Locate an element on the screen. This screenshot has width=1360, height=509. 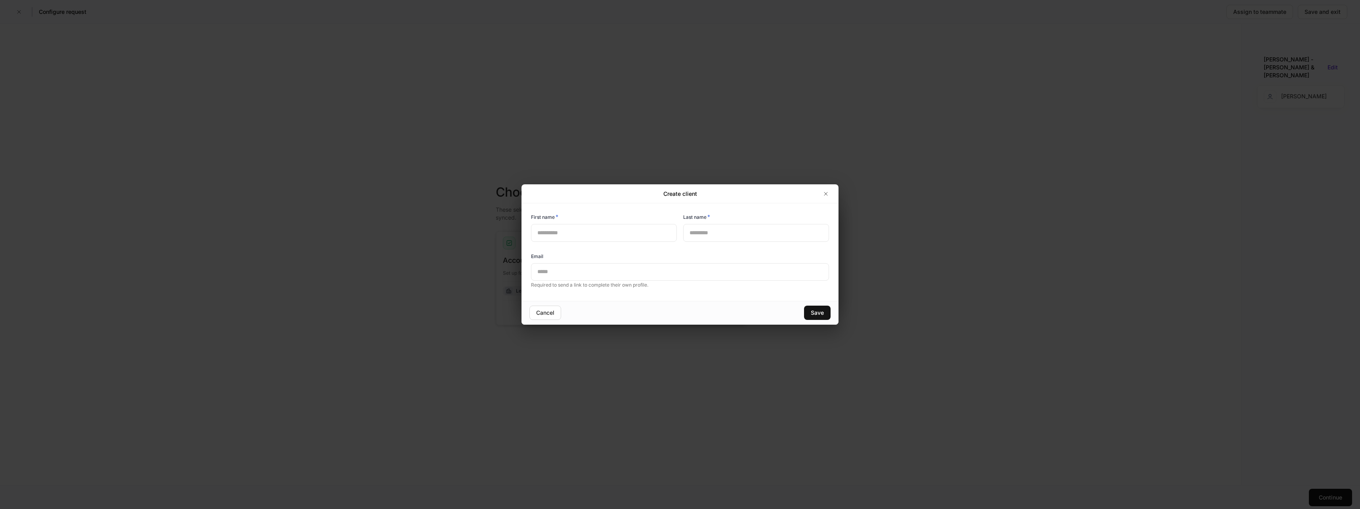
div: Save is located at coordinates (817, 313).